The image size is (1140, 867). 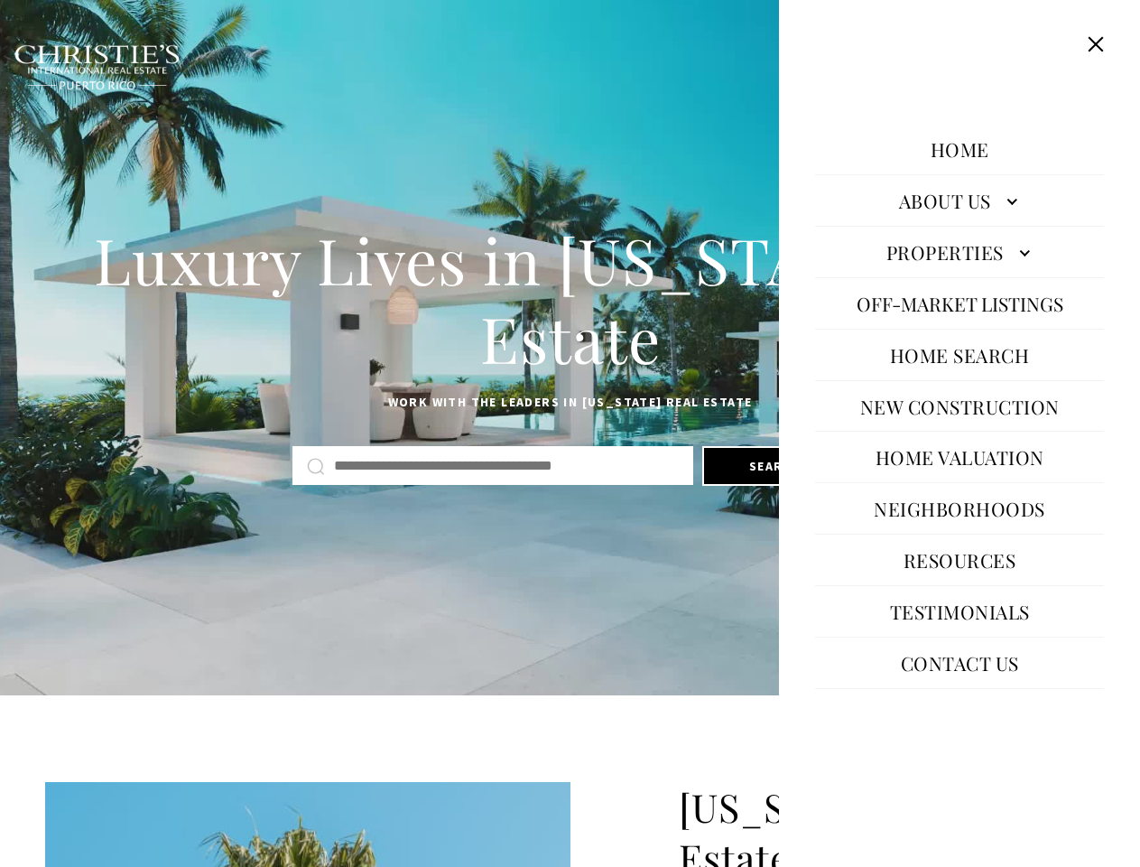 I want to click on button: Off-Market Listings, so click(x=960, y=303).